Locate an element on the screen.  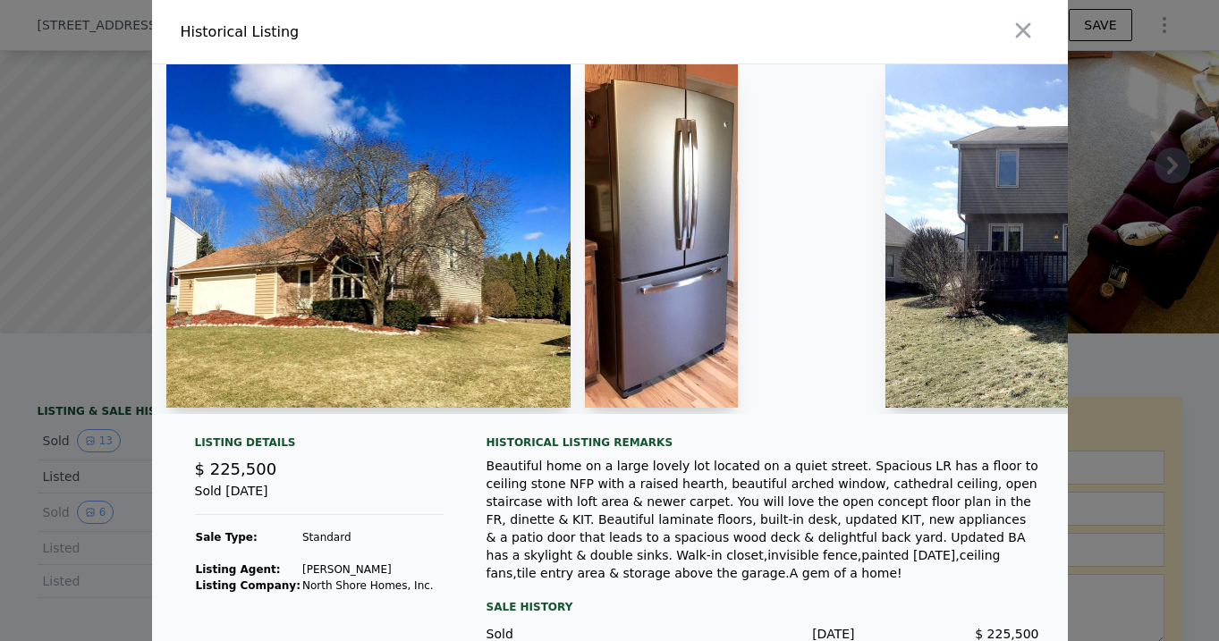
div: Historical Listing is located at coordinates (392, 32).